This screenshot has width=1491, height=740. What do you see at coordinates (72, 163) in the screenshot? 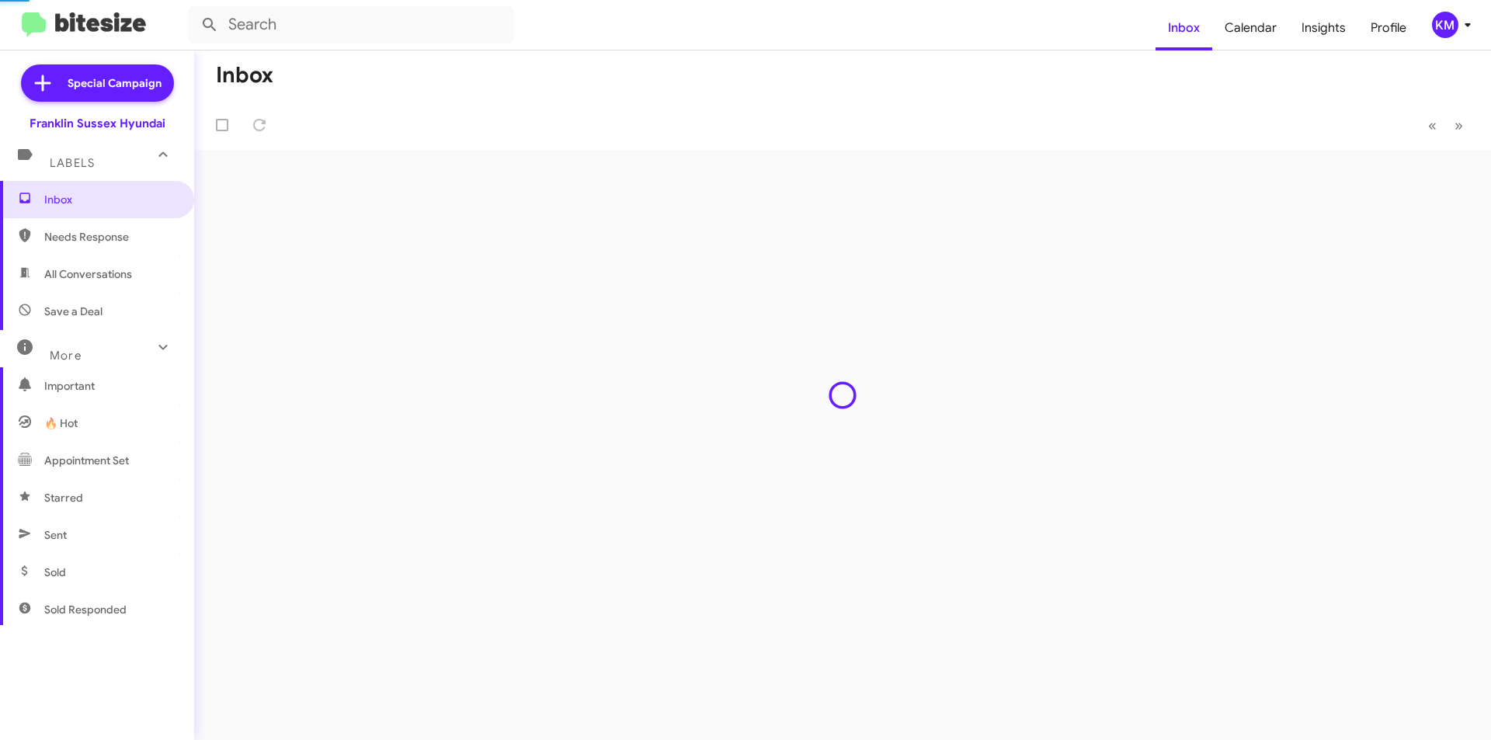
I see `span: Labels` at bounding box center [72, 163].